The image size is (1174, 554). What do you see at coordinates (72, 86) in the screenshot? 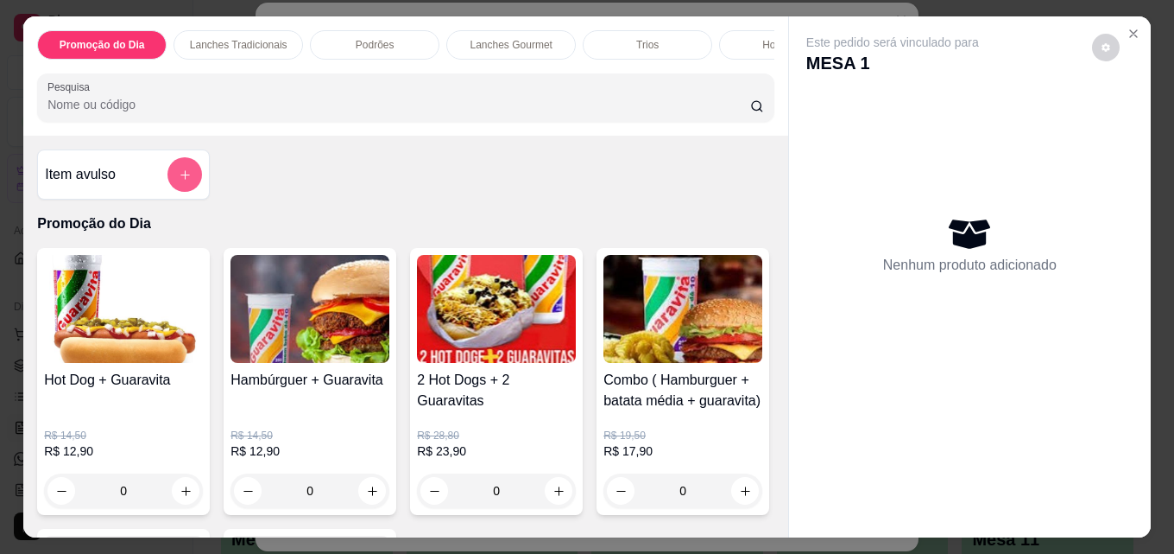
I see `label: Pesquisa` at bounding box center [72, 86].